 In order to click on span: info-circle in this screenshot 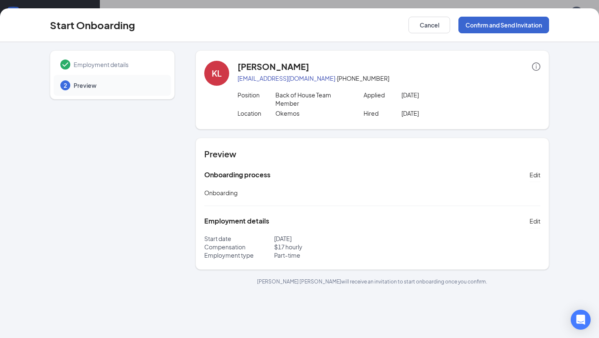, I will do `click(536, 67)`.